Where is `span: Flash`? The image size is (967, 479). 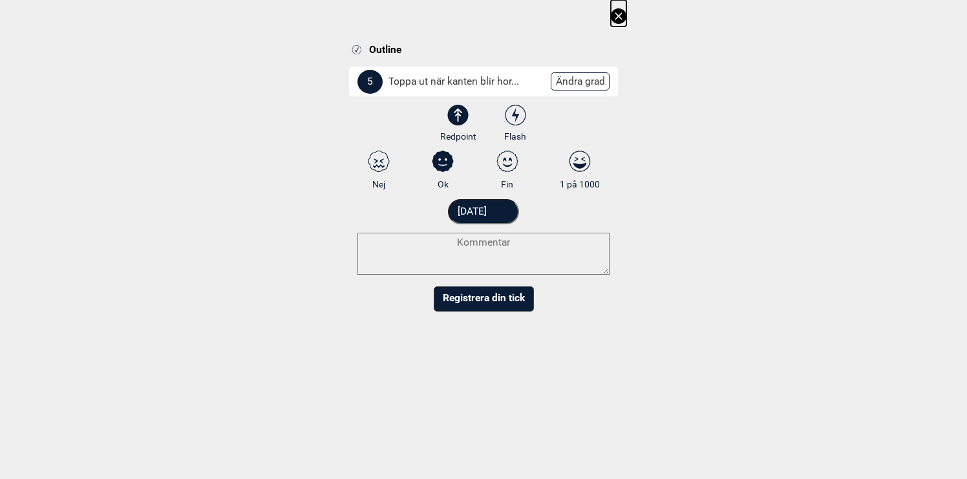
span: Flash is located at coordinates (515, 136).